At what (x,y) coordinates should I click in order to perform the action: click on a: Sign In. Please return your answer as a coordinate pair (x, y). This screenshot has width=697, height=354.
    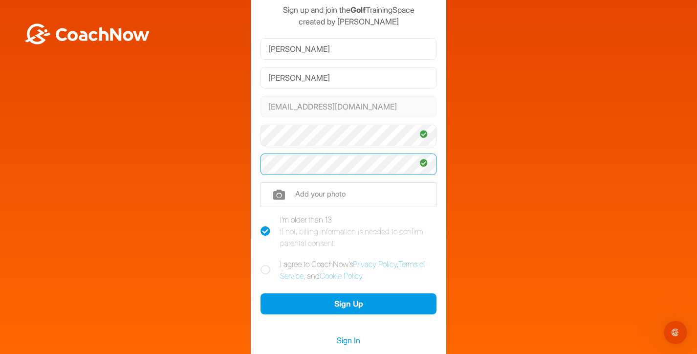
    Looking at the image, I should click on (348, 340).